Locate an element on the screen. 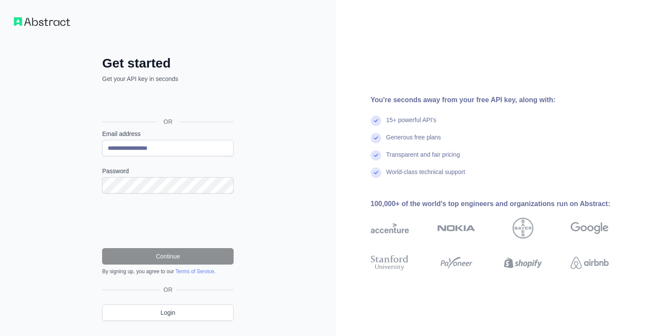 Image resolution: width=658 pixels, height=336 pixels. img: nokia is located at coordinates (456, 228).